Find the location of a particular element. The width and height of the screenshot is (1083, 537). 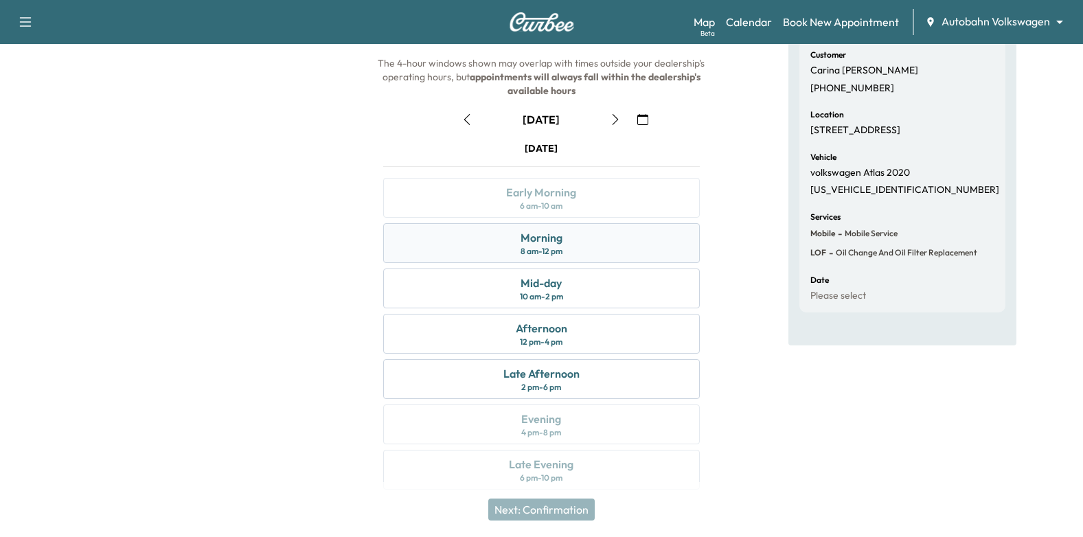

div: Mid-day is located at coordinates (541, 283).